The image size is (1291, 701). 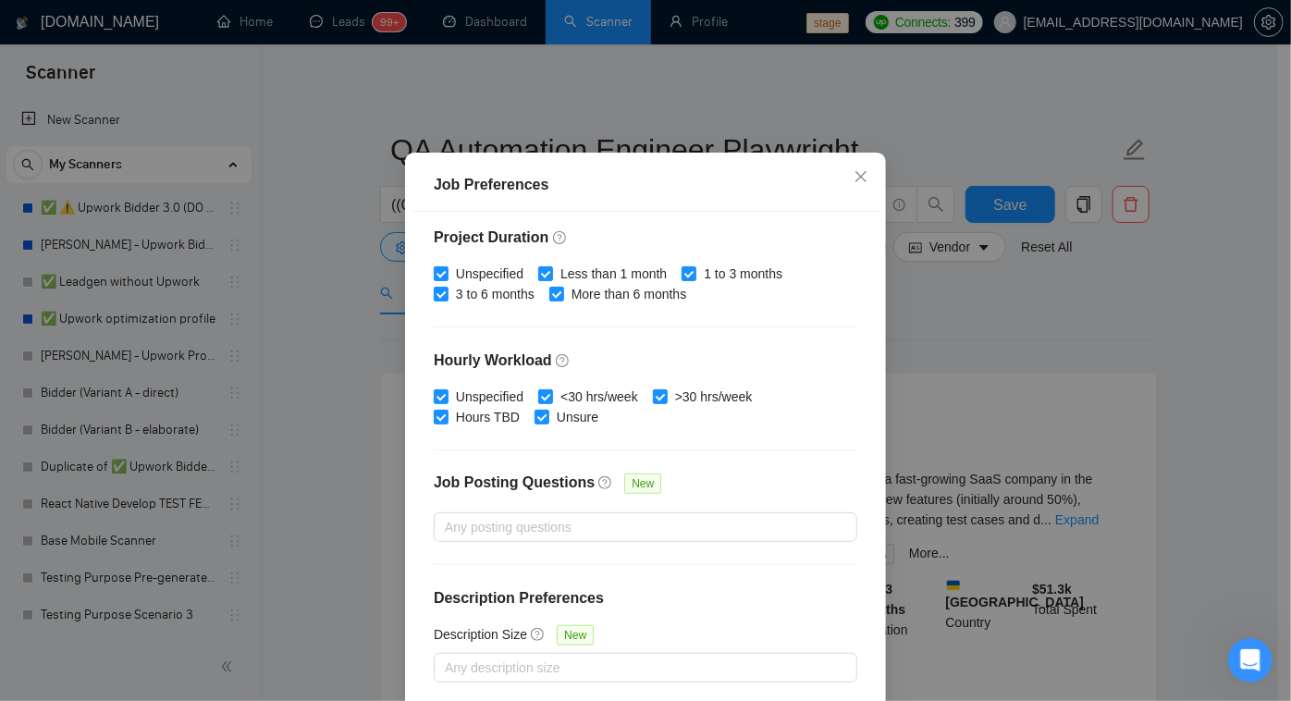 I want to click on span: More than 6 months, so click(x=629, y=294).